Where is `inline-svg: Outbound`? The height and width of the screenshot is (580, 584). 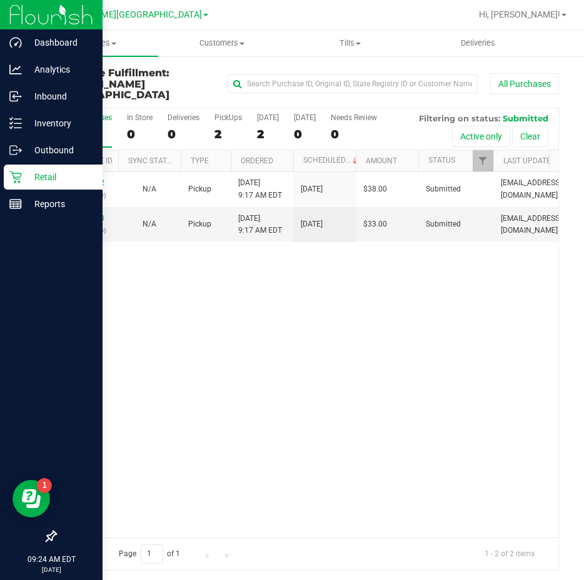 inline-svg: Outbound is located at coordinates (16, 150).